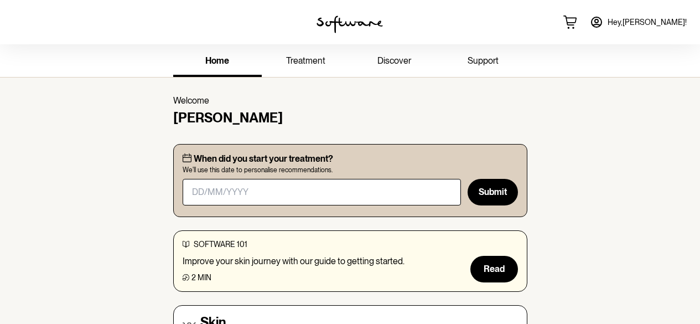 Image resolution: width=700 pixels, height=324 pixels. What do you see at coordinates (293, 261) in the screenshot?
I see `p: Improve your skin journey with our guide to getting started.` at bounding box center [293, 261].